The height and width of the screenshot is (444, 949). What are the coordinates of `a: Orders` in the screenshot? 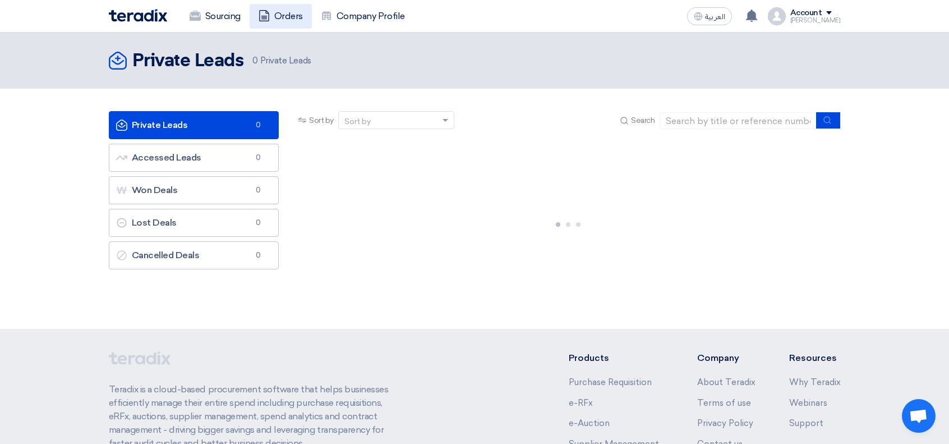 It's located at (280, 16).